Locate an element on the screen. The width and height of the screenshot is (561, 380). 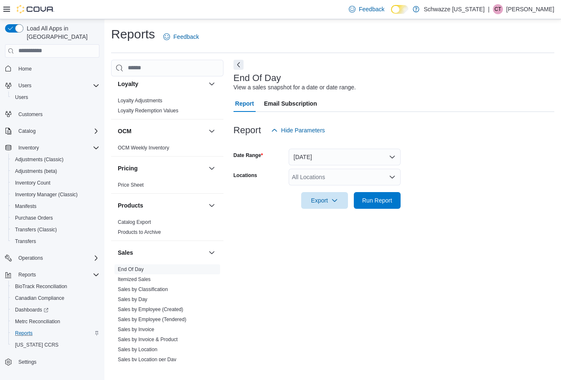
label: Date Range is located at coordinates (248, 155).